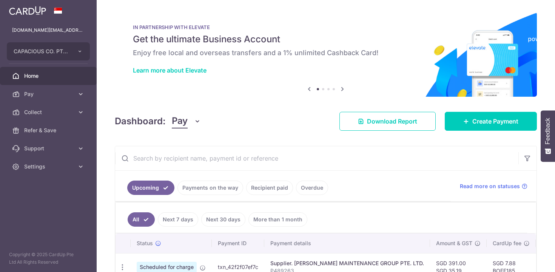 This screenshot has height=272, width=555. I want to click on h5: Get the ultimate Business Account, so click(326, 39).